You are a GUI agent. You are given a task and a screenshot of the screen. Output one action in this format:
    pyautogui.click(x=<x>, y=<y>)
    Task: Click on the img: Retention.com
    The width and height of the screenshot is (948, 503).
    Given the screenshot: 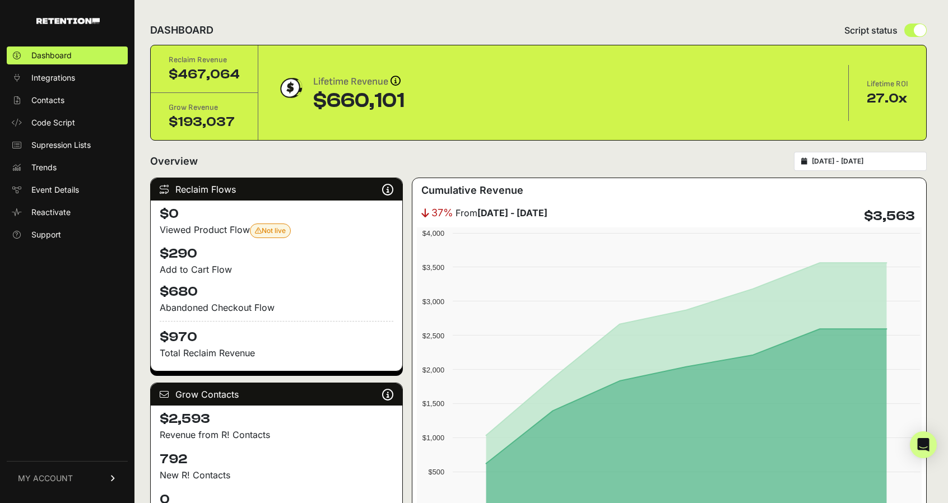 What is the action you would take?
    pyautogui.click(x=68, y=21)
    